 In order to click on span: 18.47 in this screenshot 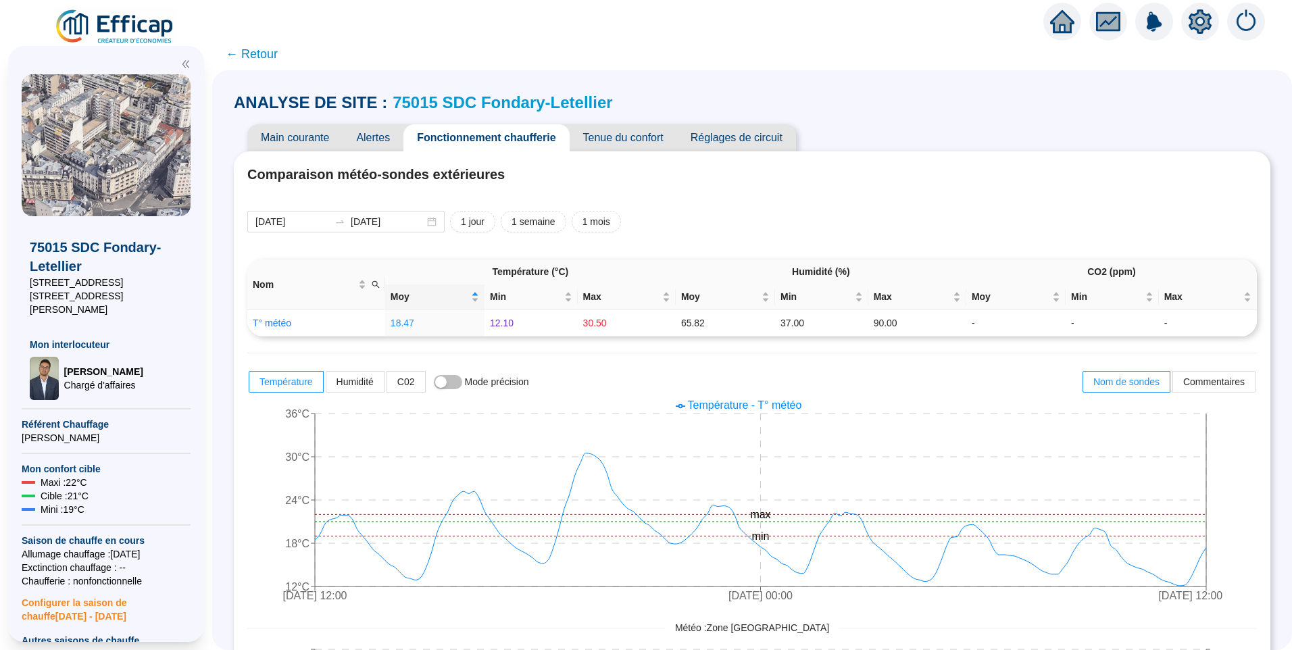, I will do `click(402, 323)`.